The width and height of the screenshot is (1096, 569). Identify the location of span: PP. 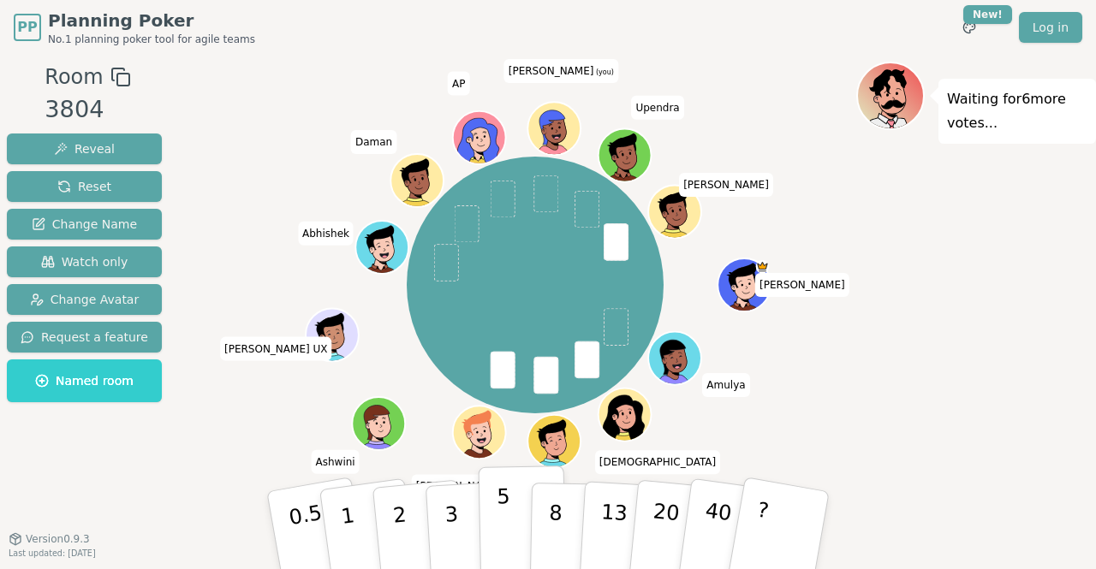
(27, 27).